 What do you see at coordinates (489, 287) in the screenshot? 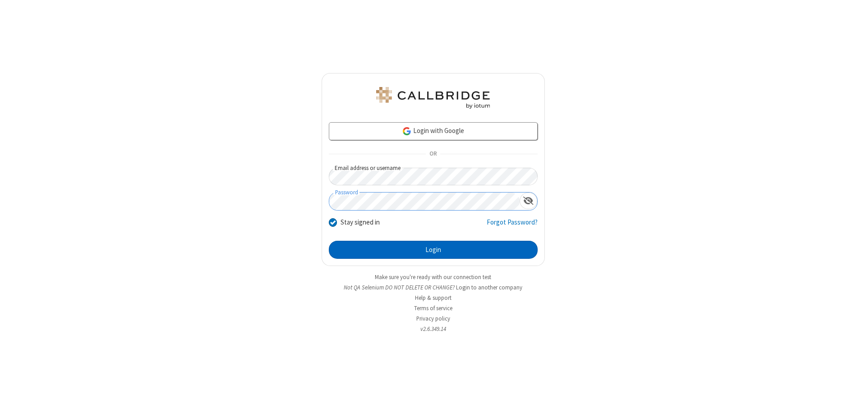
I see `button: Login to another company` at bounding box center [489, 287].